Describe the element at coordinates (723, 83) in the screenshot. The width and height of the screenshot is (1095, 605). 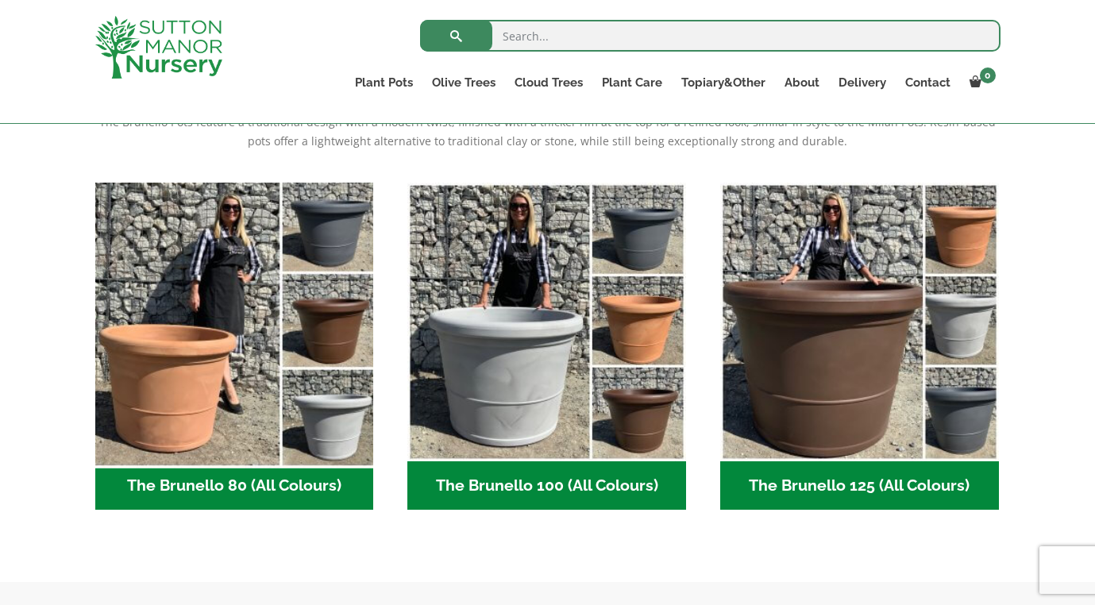
I see `a: Topiary&Other` at that location.